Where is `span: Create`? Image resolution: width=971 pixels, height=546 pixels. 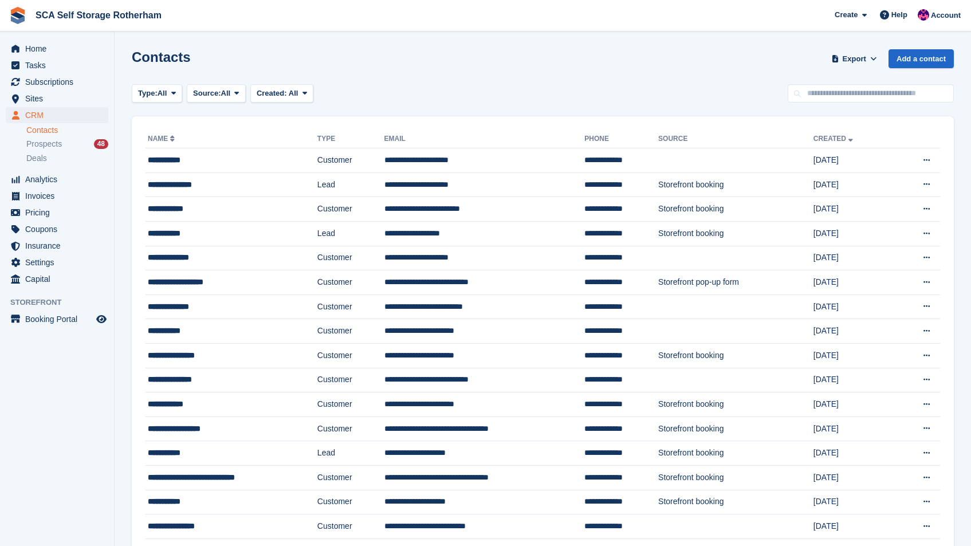 span: Create is located at coordinates (846, 15).